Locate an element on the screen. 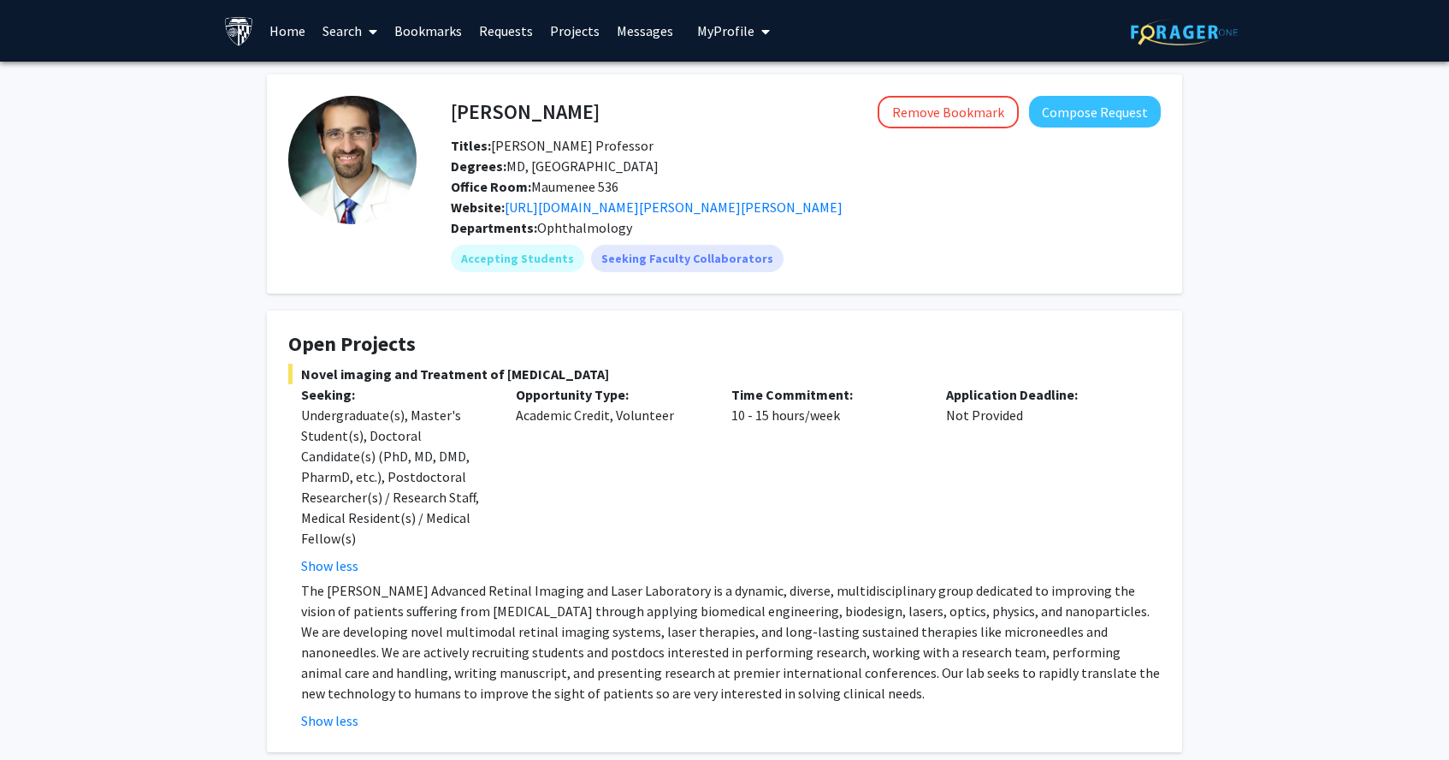  h4: Open Projects is located at coordinates (725, 344).